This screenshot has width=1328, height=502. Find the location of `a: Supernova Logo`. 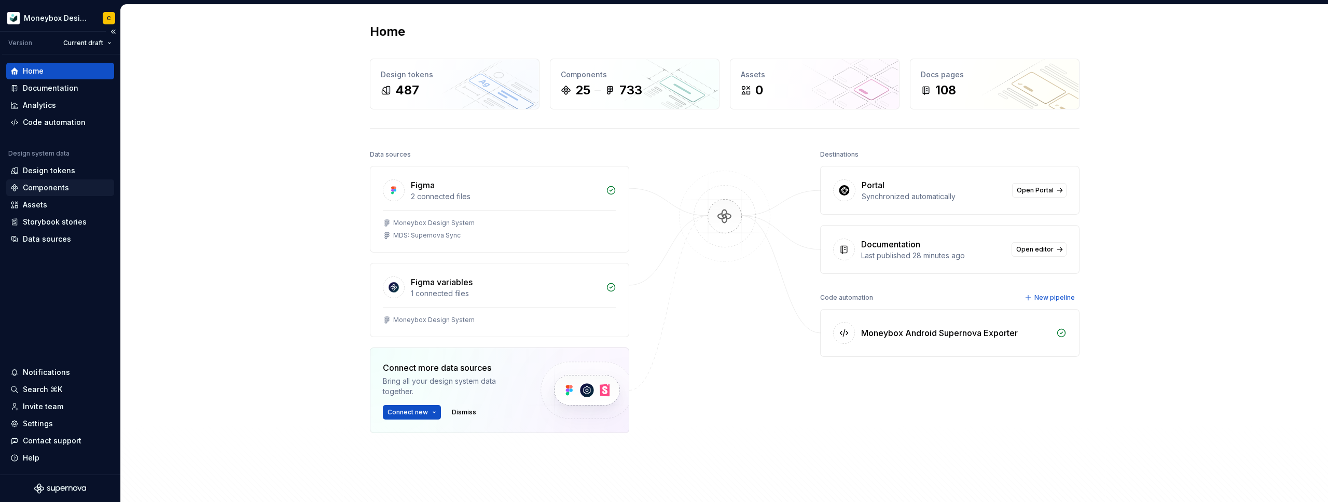

a: Supernova Logo is located at coordinates (60, 488).